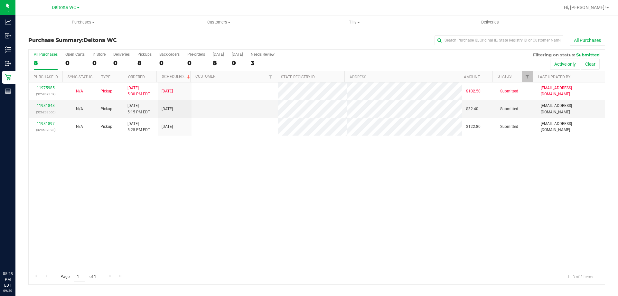 The height and width of the screenshot is (296, 618). I want to click on span: 1 - 3 of 3 items, so click(580, 276).